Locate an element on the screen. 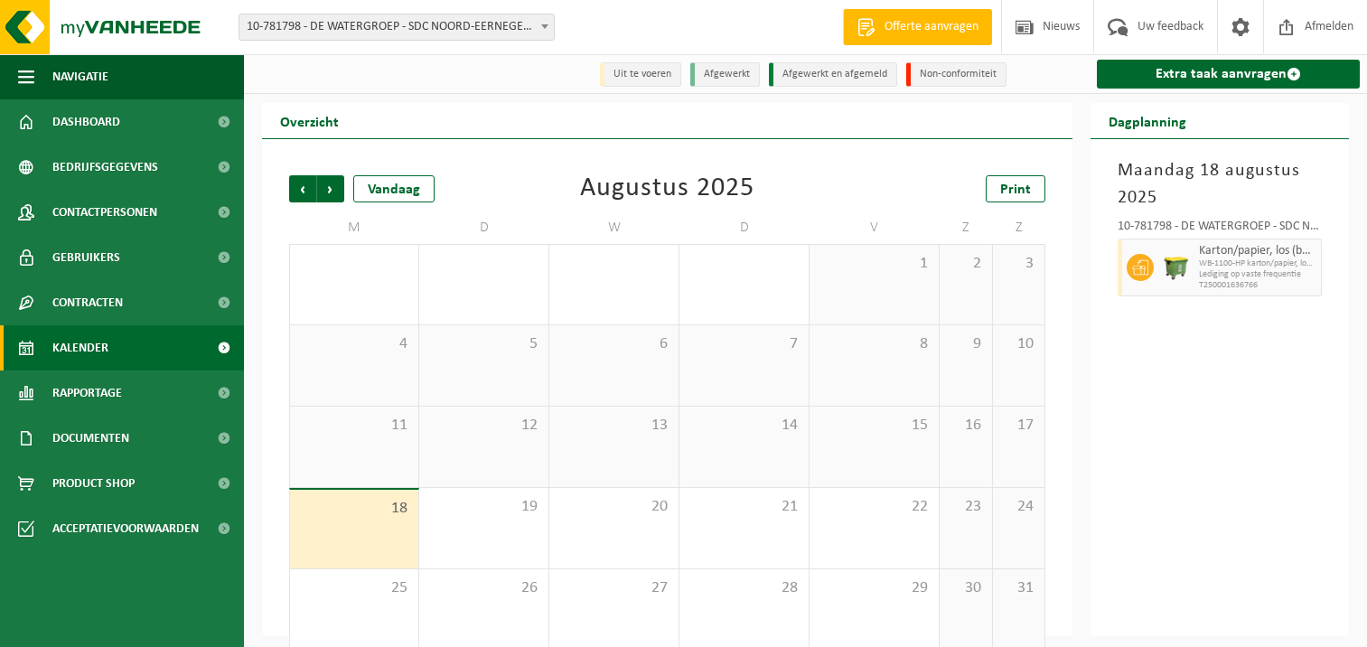 The height and width of the screenshot is (647, 1367). h3: Maandag 18 augustus 2025 is located at coordinates (1219, 184).